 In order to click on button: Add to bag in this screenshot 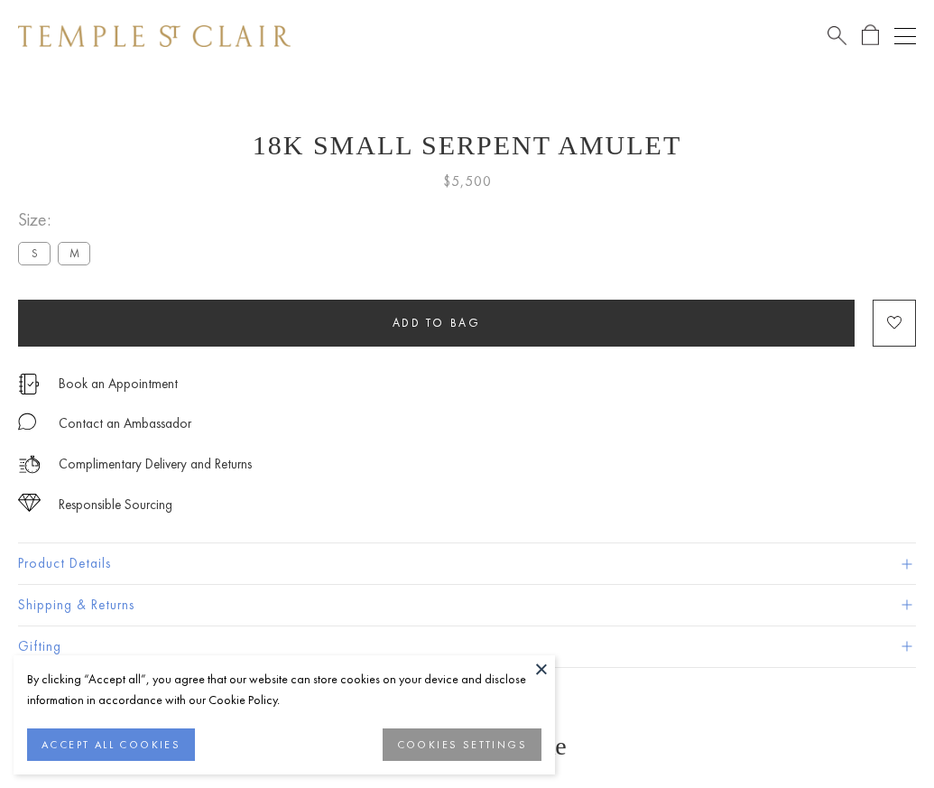, I will do `click(436, 323)`.